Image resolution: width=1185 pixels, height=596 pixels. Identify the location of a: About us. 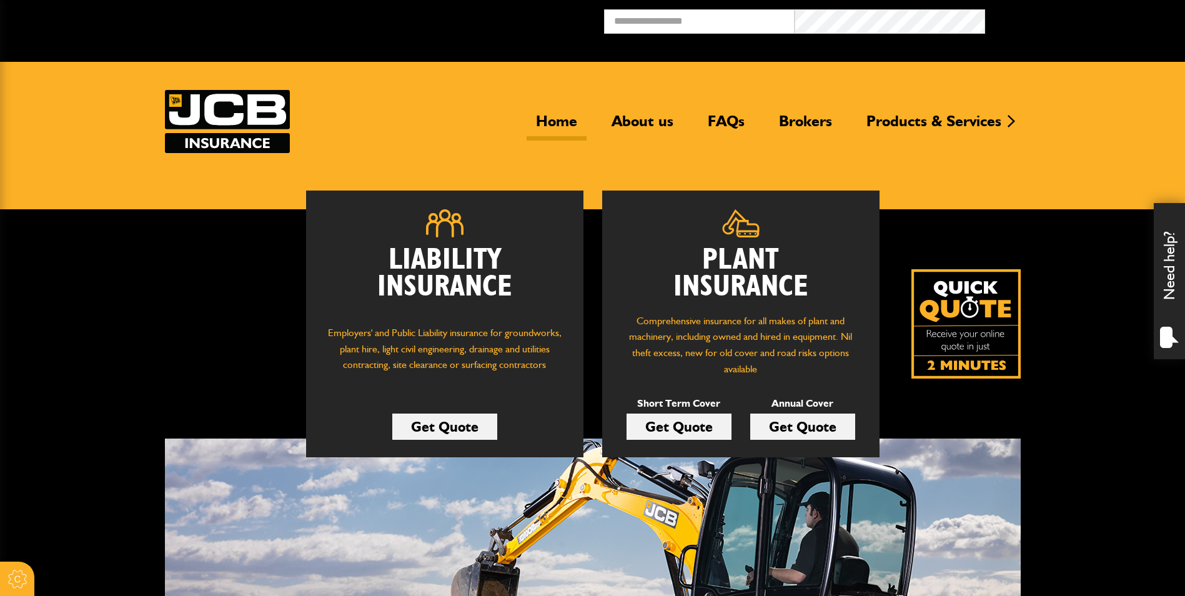
(642, 126).